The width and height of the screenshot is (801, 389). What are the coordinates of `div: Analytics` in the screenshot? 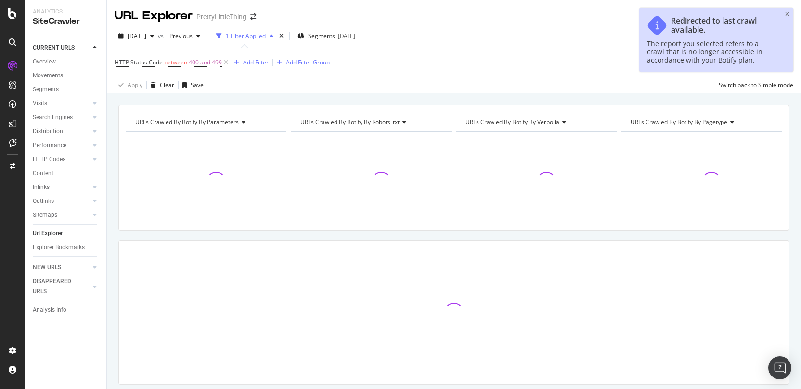 It's located at (65, 12).